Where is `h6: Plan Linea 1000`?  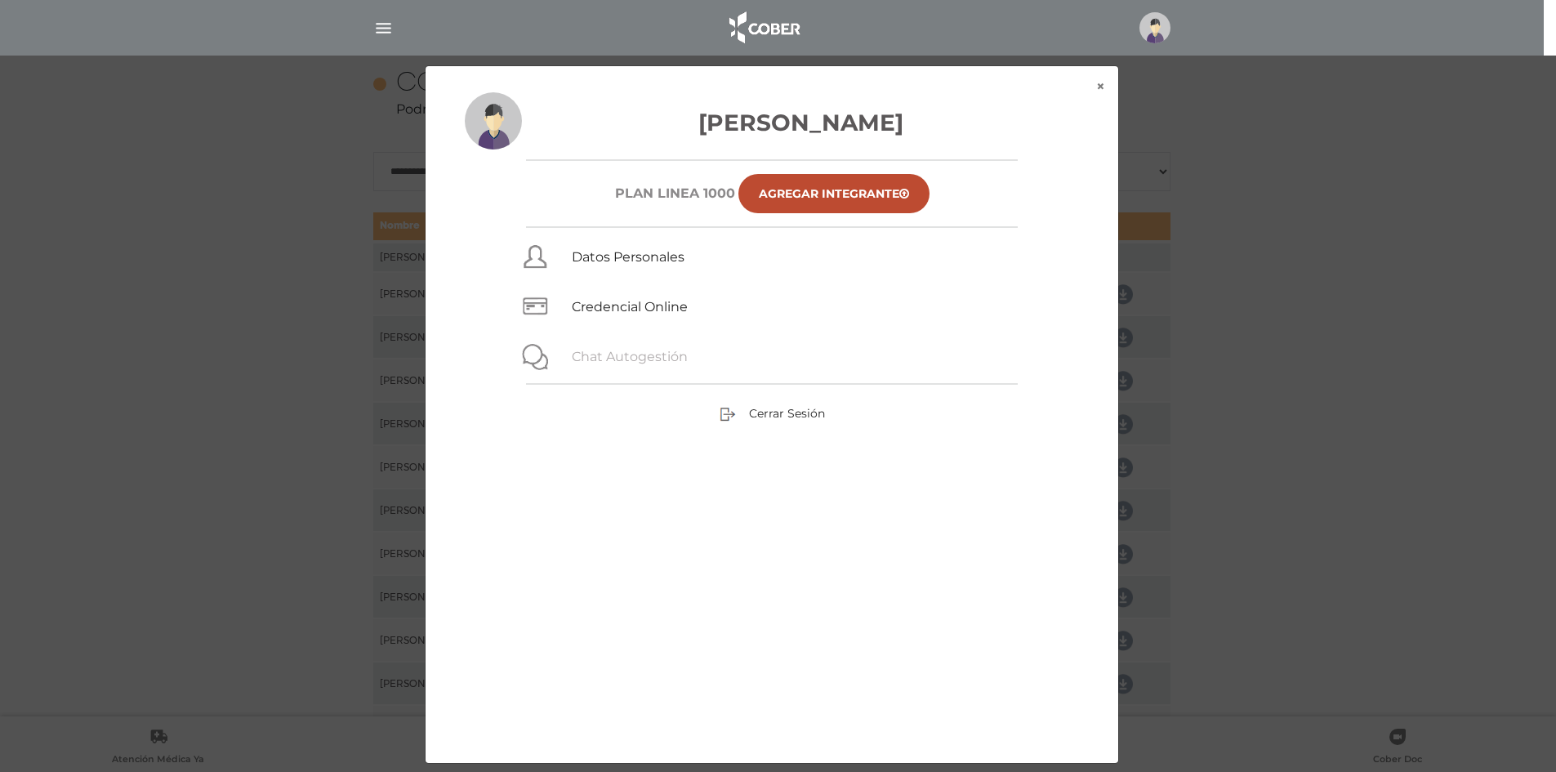
h6: Plan Linea 1000 is located at coordinates (675, 193).